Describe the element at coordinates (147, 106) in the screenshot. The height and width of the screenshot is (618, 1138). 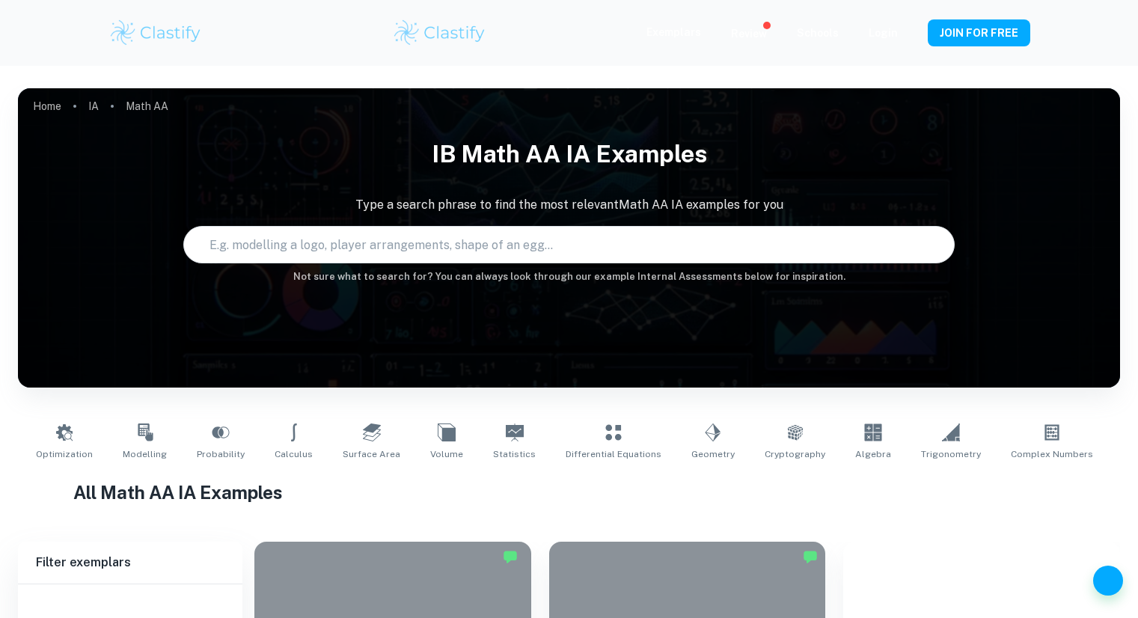
I see `p: Math AA` at that location.